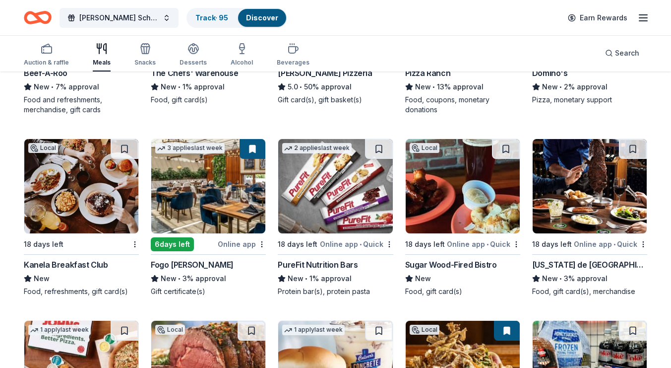  What do you see at coordinates (172, 244) in the screenshot?
I see `div: 6 days left` at bounding box center [172, 244].